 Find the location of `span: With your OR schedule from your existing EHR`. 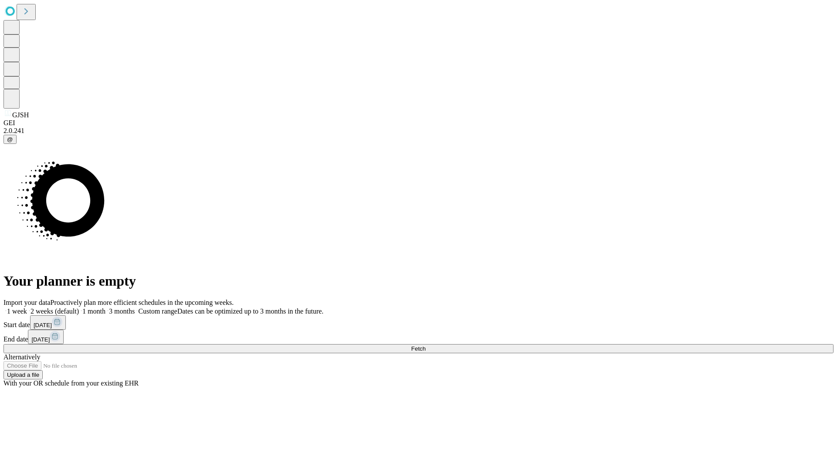

span: With your OR schedule from your existing EHR is located at coordinates (71, 383).